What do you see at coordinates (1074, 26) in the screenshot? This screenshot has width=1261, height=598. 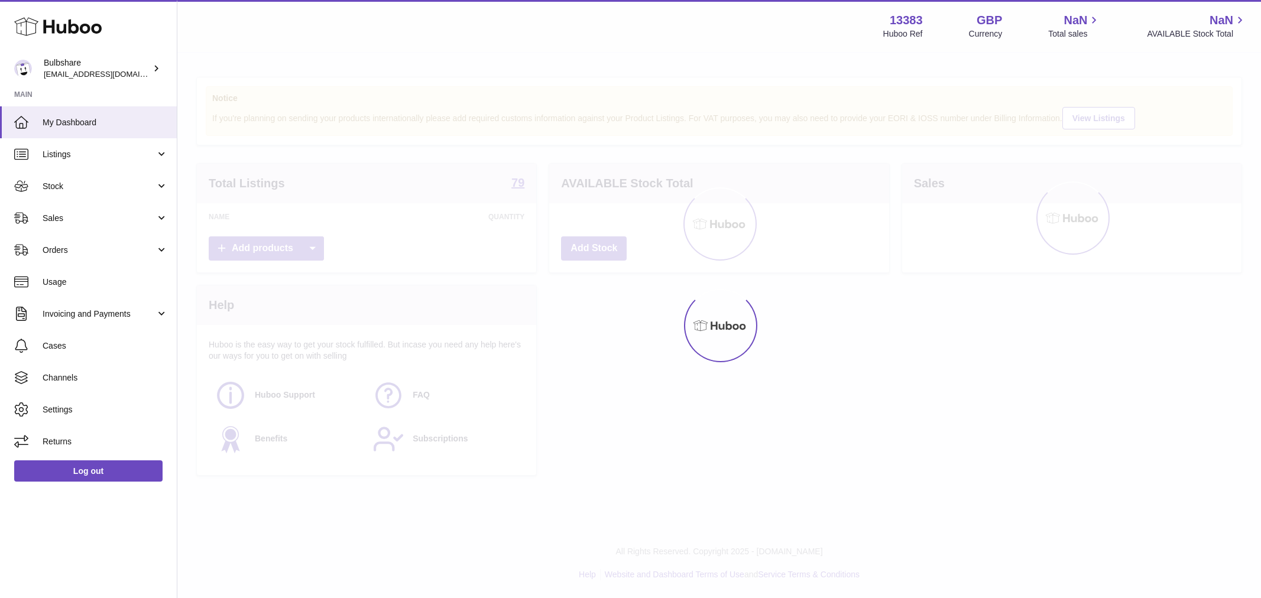 I see `a: NaN Total sales` at bounding box center [1074, 26].